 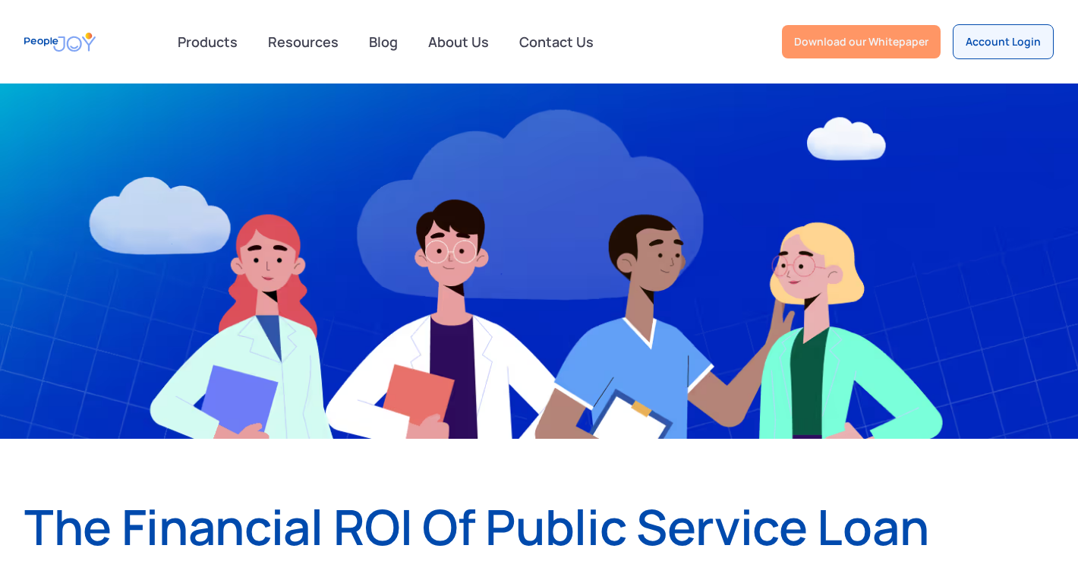 What do you see at coordinates (556, 42) in the screenshot?
I see `a: Contact Us` at bounding box center [556, 42].